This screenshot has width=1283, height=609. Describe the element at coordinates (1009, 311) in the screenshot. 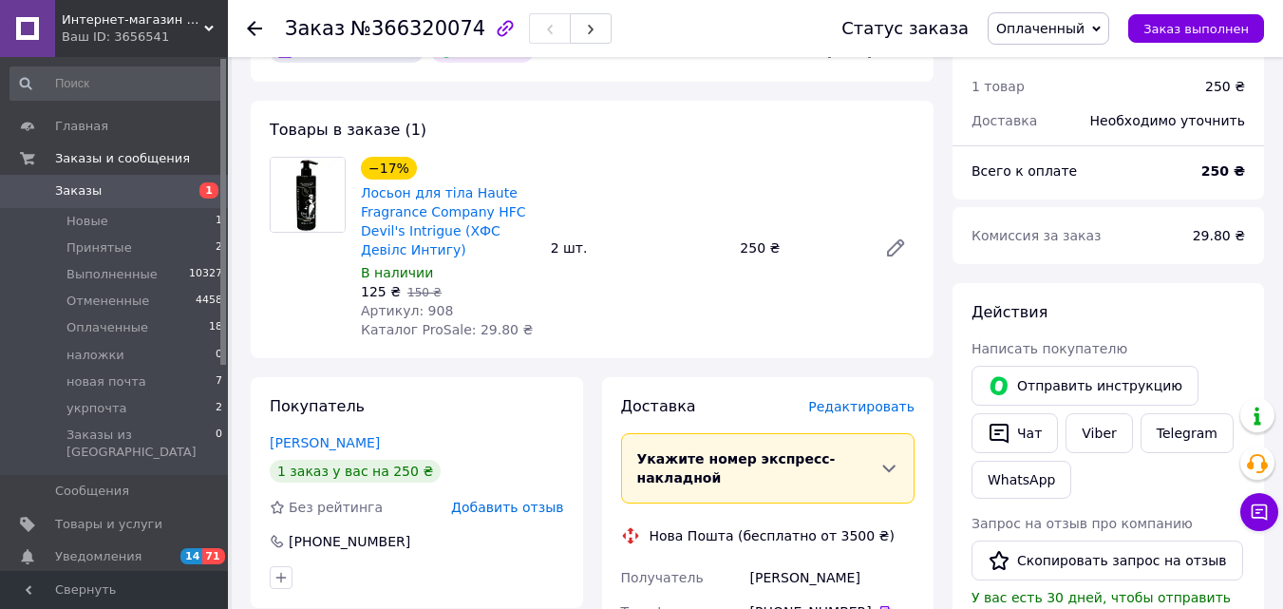

I see `span: Действия` at that location.